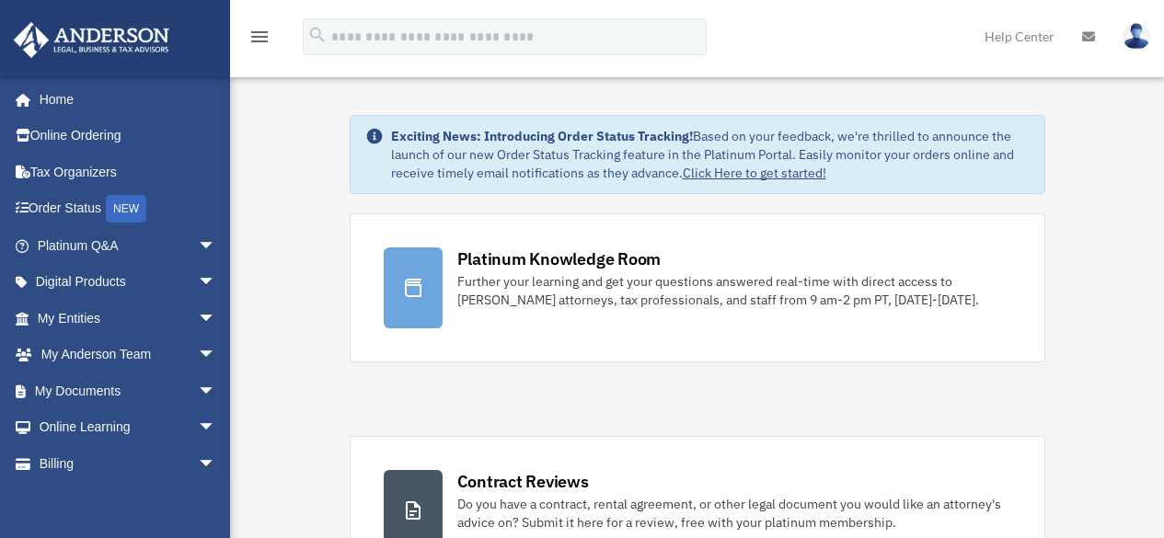  I want to click on div: NEW, so click(126, 209).